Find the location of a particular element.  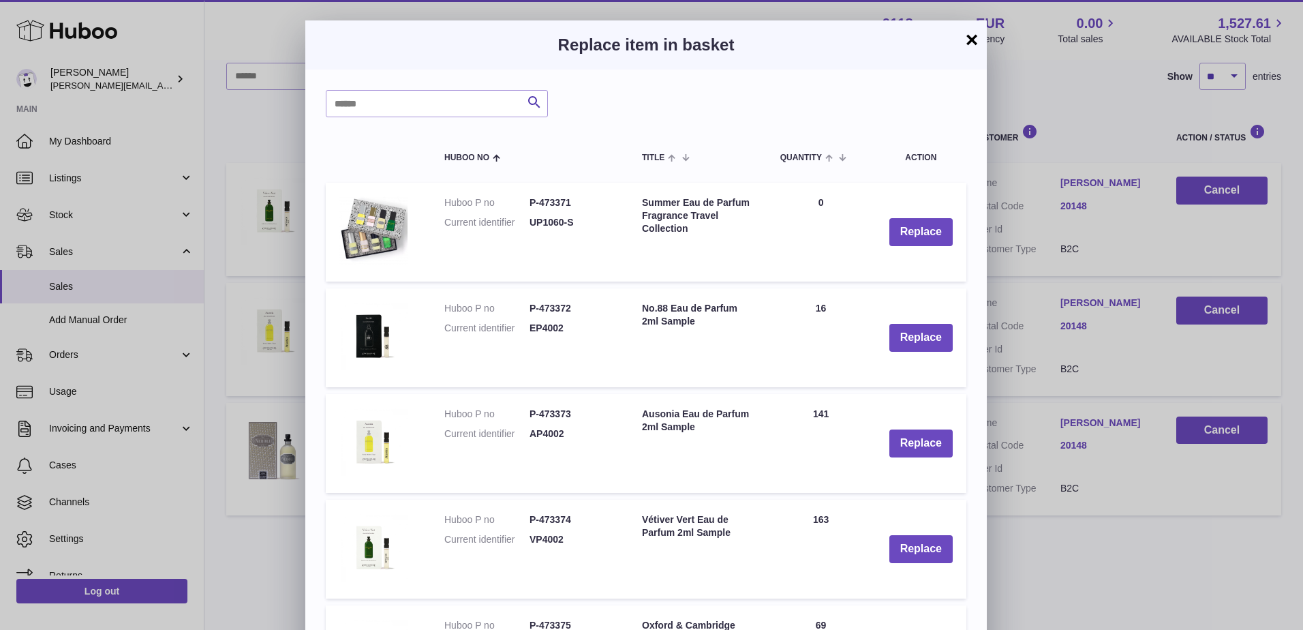

td: No.88 Eau de Parfum 2ml Sample is located at coordinates (697, 337).